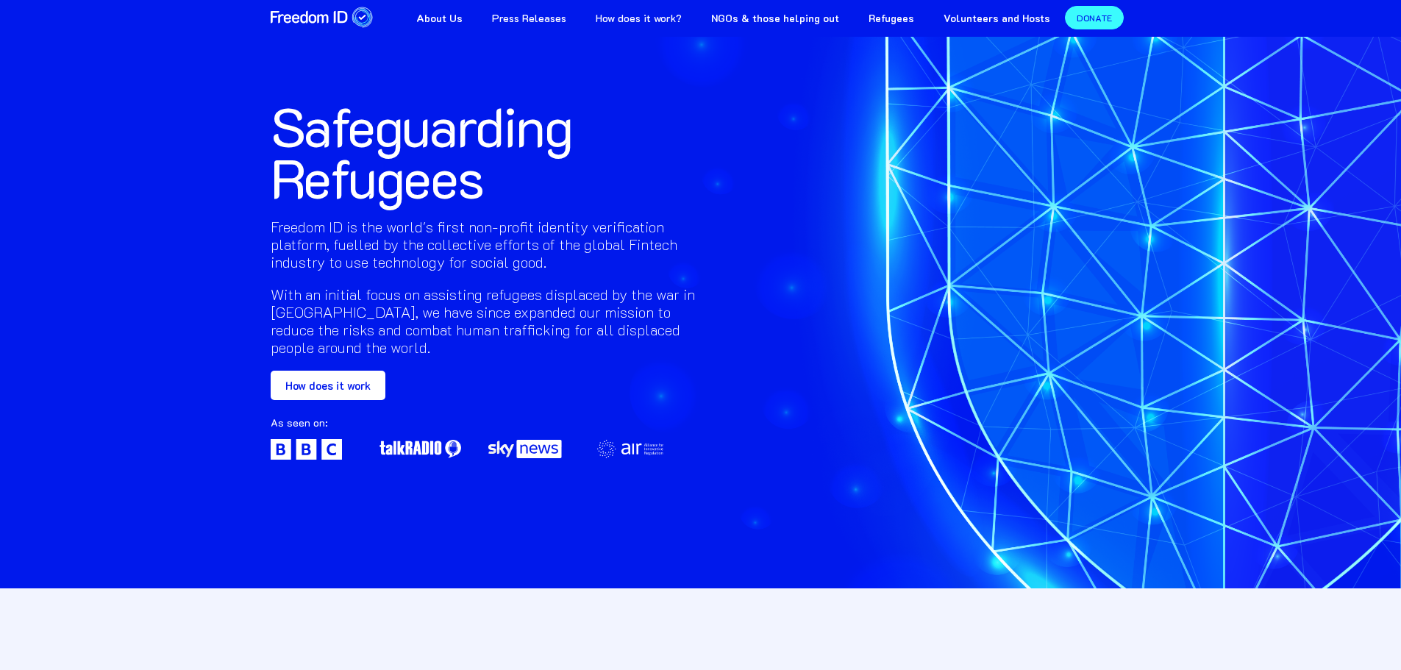 The image size is (1401, 670). Describe the element at coordinates (328, 385) in the screenshot. I see `a: How does it work` at that location.